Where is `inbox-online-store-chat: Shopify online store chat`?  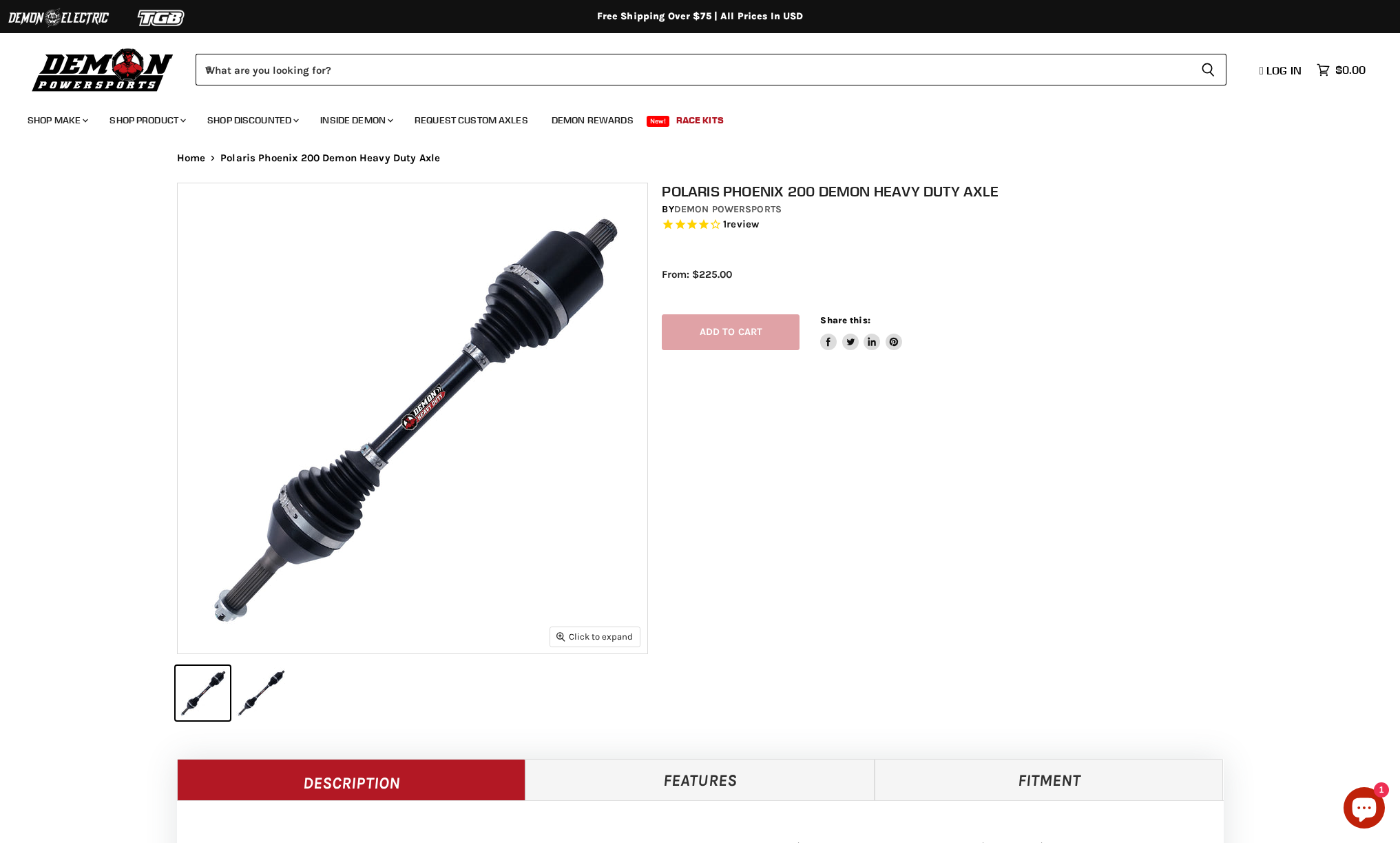 inbox-online-store-chat: Shopify online store chat is located at coordinates (1364, 809).